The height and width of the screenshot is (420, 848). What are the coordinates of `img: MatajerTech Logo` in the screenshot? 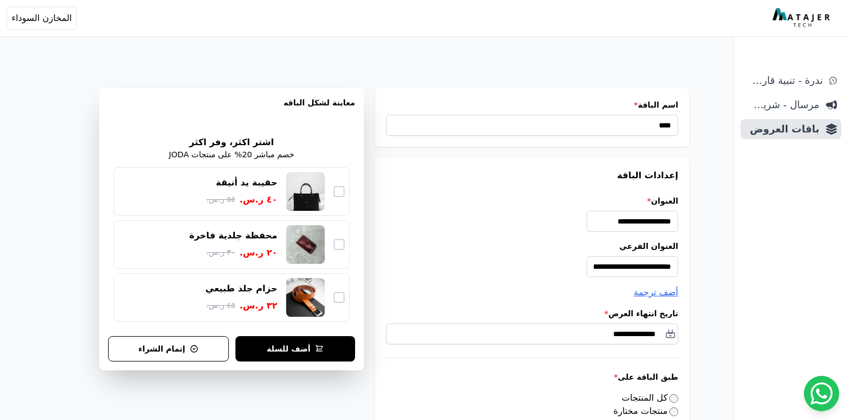 It's located at (802, 18).